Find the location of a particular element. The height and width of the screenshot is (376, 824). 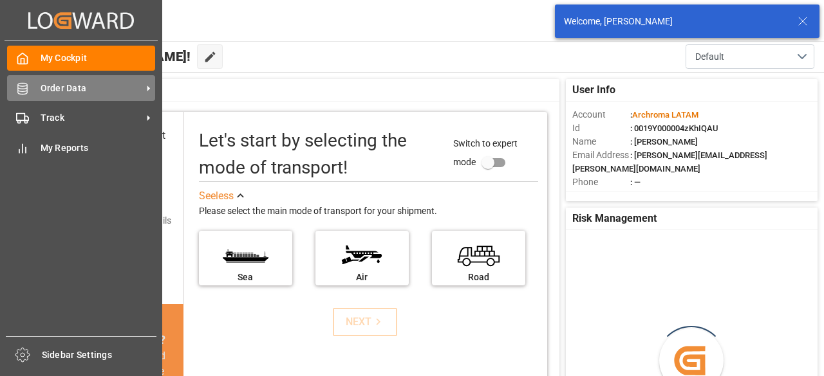

span: Sidebar Settings is located at coordinates (99, 355).